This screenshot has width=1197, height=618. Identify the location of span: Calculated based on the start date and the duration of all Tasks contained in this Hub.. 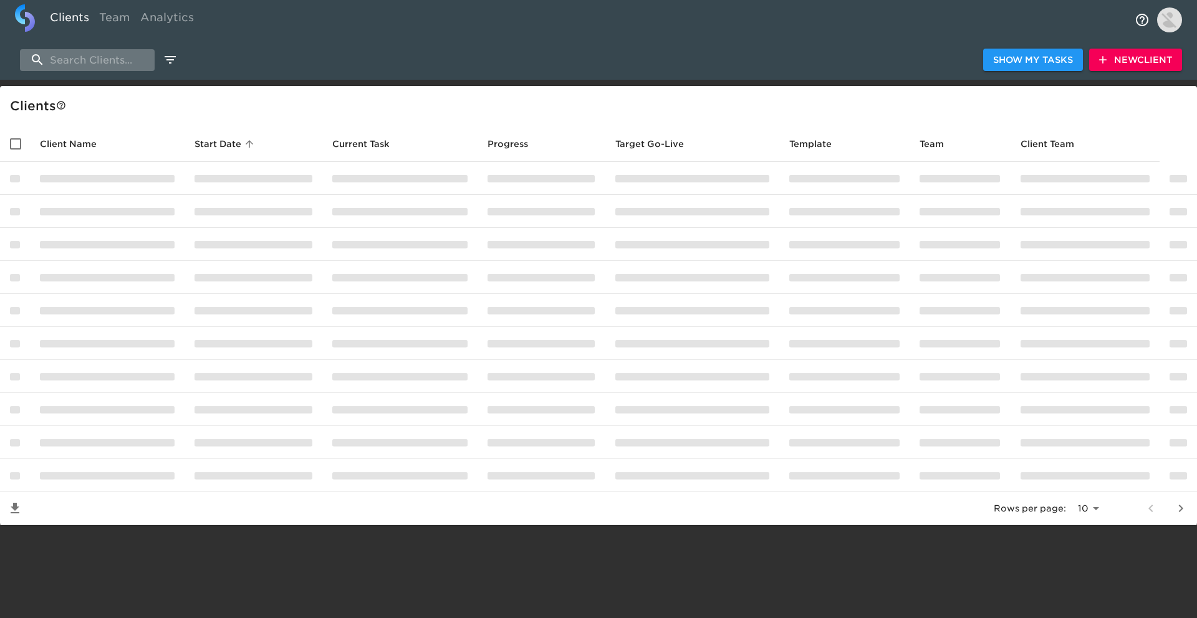
(649, 144).